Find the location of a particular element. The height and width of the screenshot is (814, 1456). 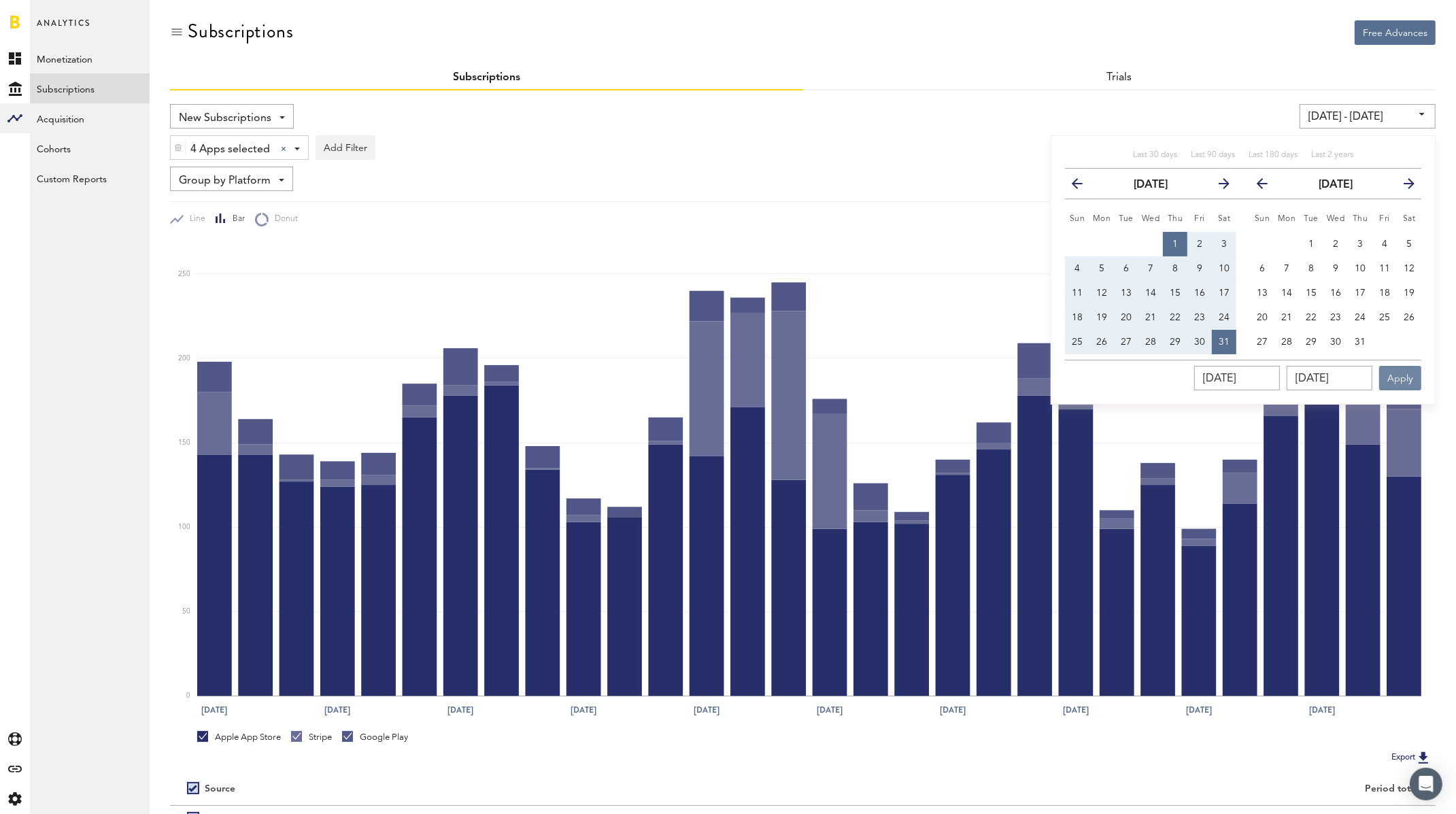

span: New Subscriptions is located at coordinates (225, 119).